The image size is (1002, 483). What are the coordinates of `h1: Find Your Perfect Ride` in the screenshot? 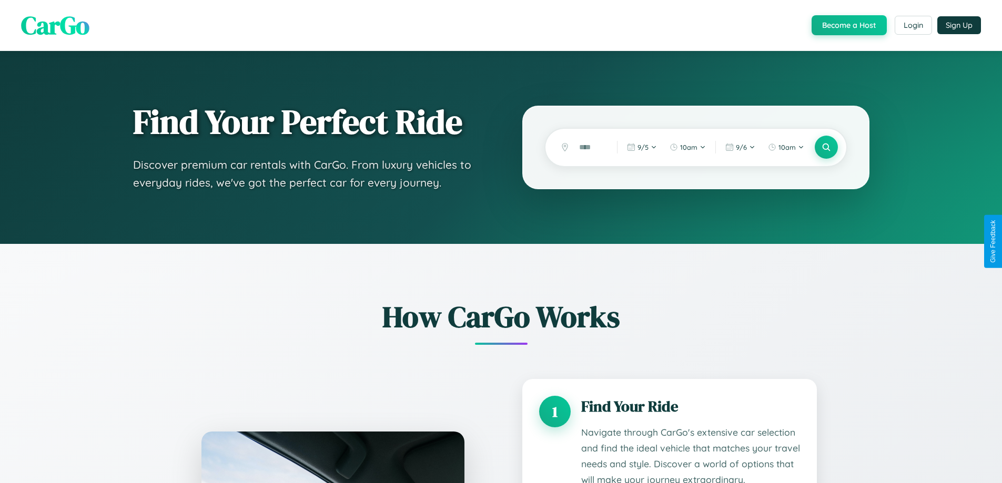 It's located at (307, 122).